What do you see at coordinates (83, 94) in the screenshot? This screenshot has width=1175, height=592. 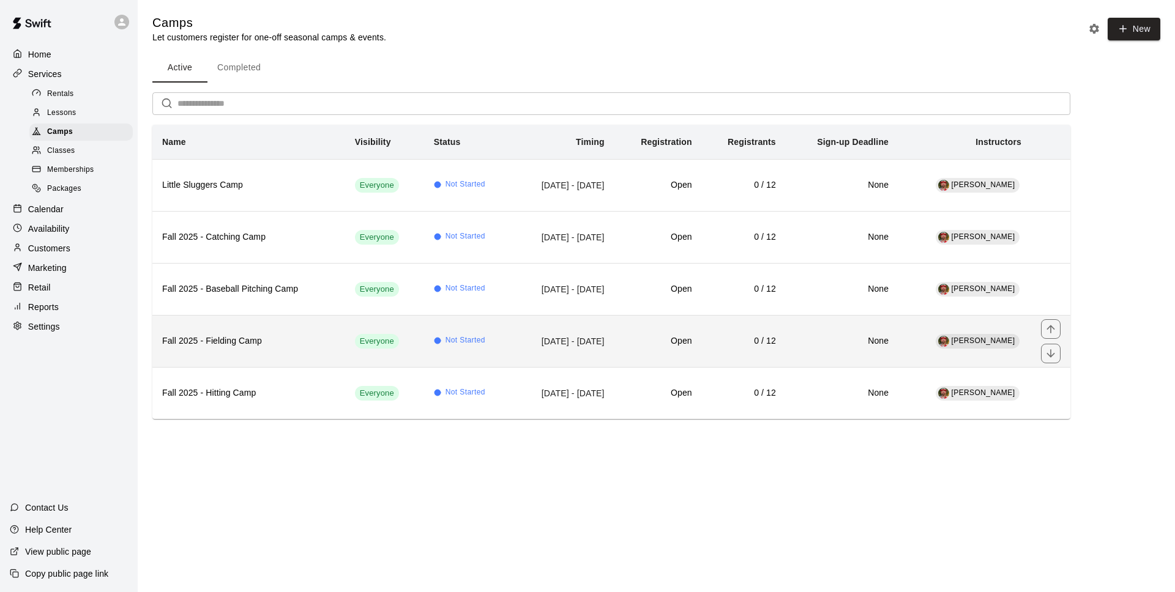 I see `a: Rentals` at bounding box center [83, 94].